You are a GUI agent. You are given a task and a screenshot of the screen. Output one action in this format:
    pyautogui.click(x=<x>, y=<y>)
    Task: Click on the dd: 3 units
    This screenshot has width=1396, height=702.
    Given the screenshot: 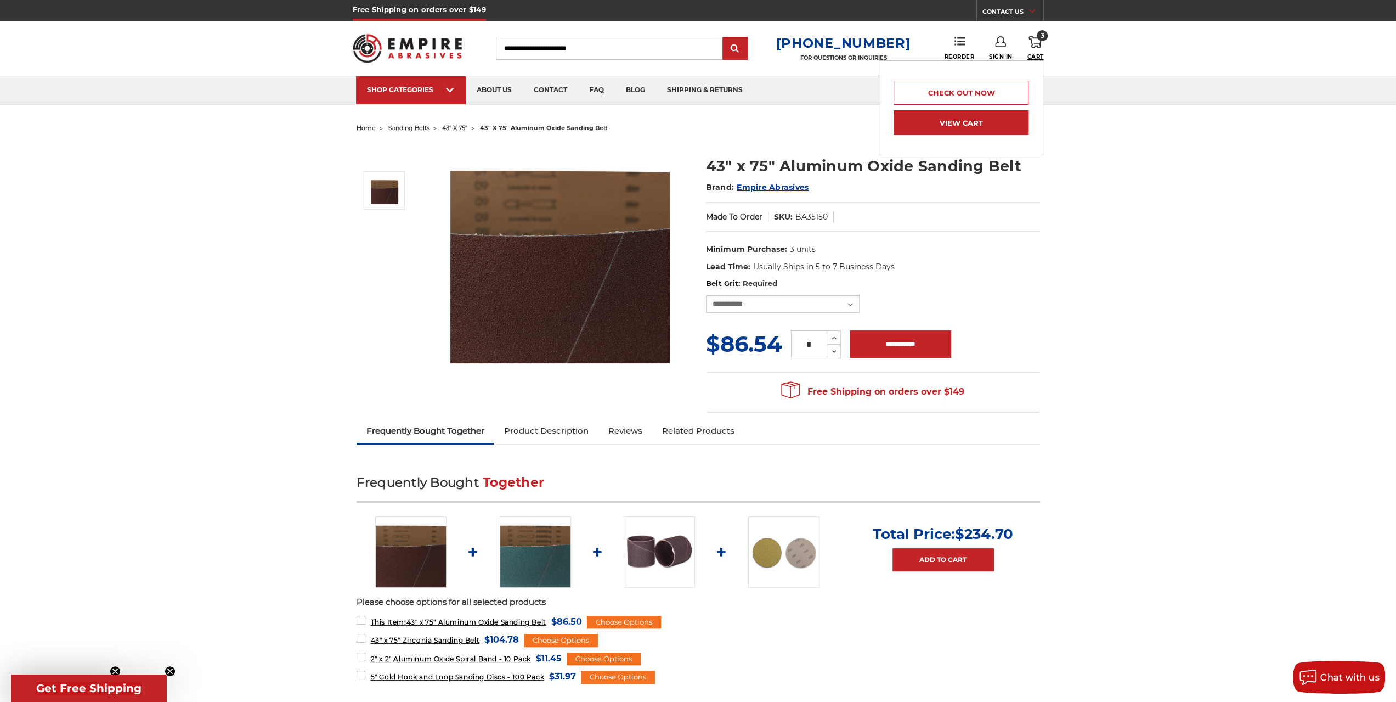 What is the action you would take?
    pyautogui.click(x=802, y=249)
    